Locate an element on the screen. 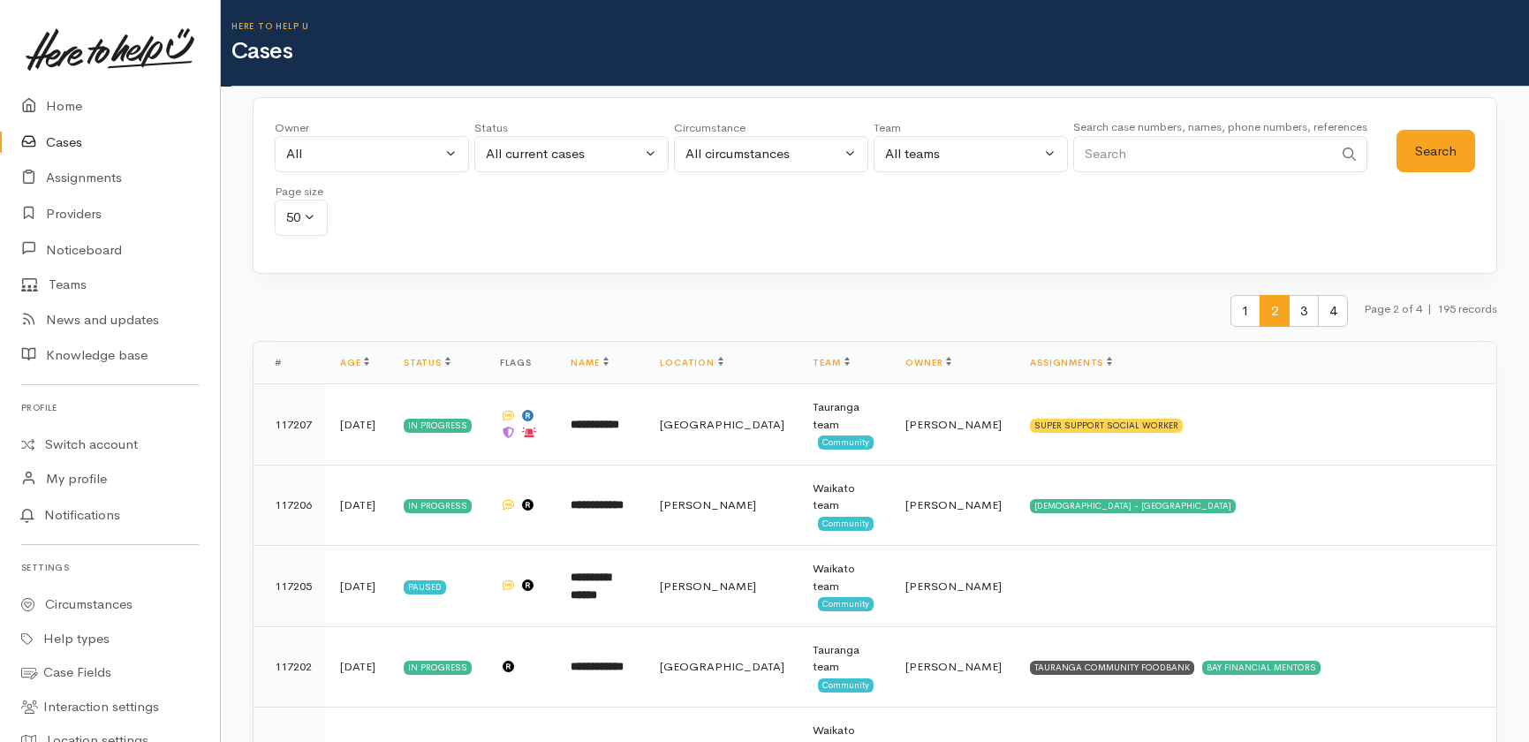  div: Paused is located at coordinates (425, 587).